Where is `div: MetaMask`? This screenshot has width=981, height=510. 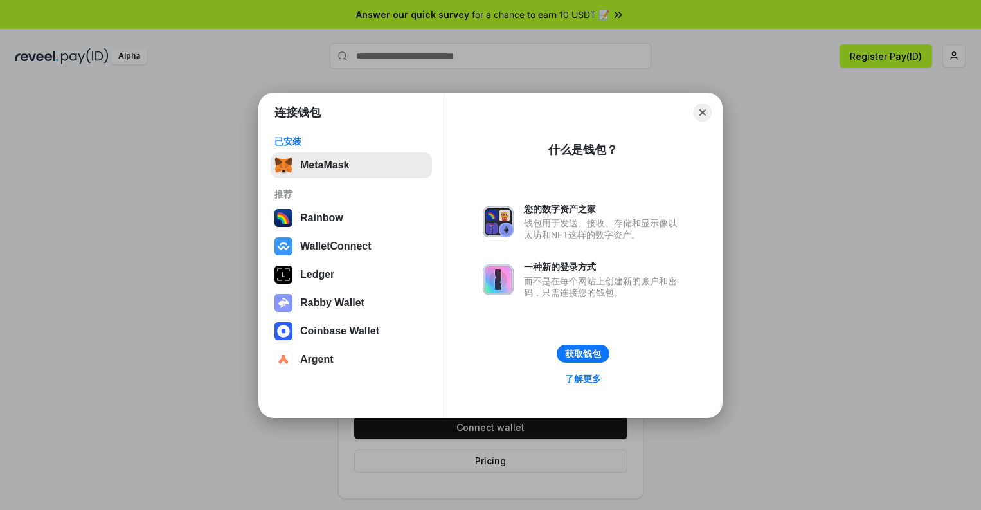
div: MetaMask is located at coordinates (325, 165).